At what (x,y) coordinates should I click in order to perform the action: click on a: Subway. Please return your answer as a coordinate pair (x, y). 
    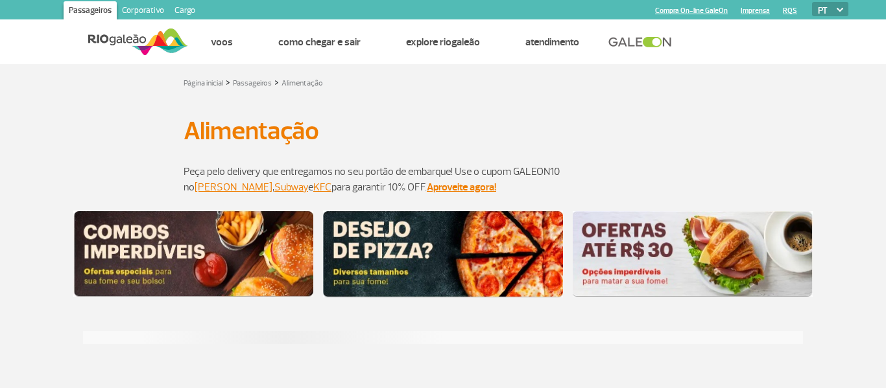
    Looking at the image, I should click on (291, 187).